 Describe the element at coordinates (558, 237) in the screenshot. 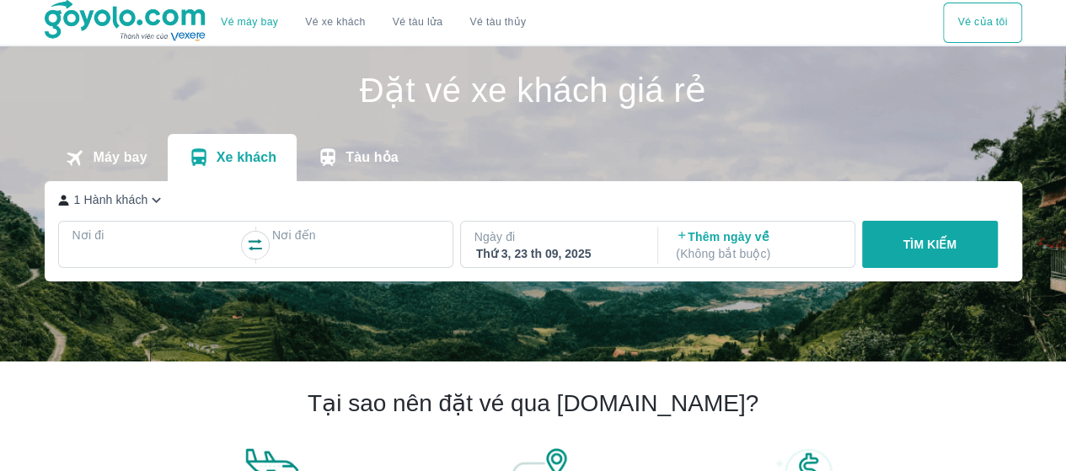

I see `p: Ngày đi` at that location.